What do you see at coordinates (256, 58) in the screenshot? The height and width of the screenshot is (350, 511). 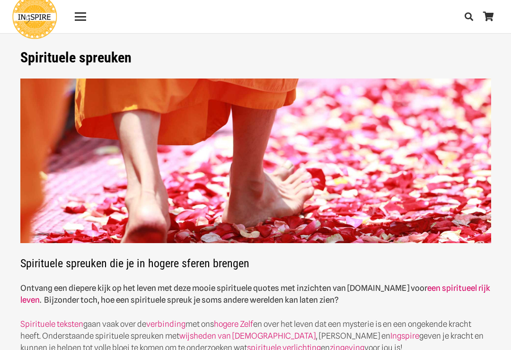 I see `h1: Spirituele spreuken` at bounding box center [256, 58].